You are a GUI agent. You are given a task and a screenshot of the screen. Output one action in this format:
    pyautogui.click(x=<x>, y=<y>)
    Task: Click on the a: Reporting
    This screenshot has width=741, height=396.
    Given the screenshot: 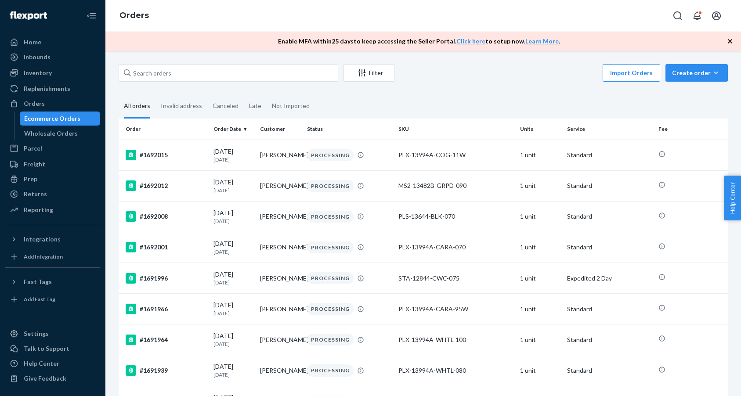 What is the action you would take?
    pyautogui.click(x=53, y=210)
    